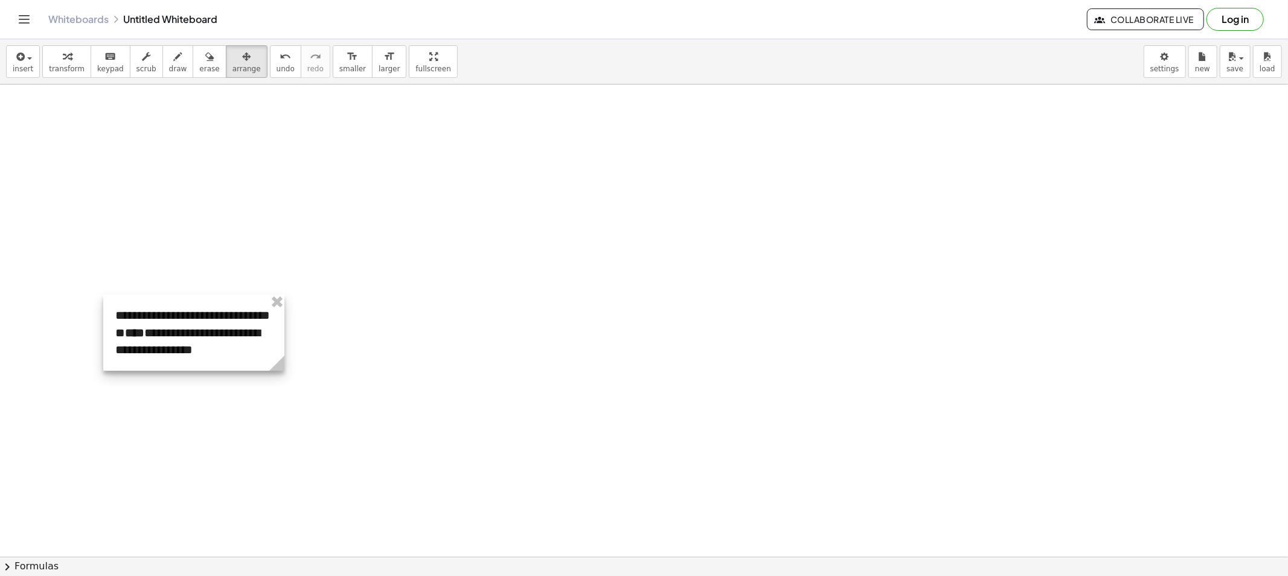  I want to click on button: new, so click(1203, 62).